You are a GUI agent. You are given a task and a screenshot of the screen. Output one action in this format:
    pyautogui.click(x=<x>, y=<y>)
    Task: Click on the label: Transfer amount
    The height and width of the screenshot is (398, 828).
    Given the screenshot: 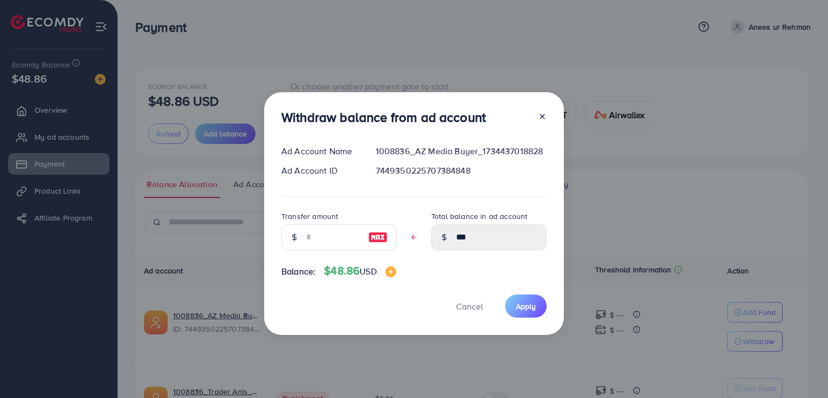 What is the action you would take?
    pyautogui.click(x=309, y=216)
    